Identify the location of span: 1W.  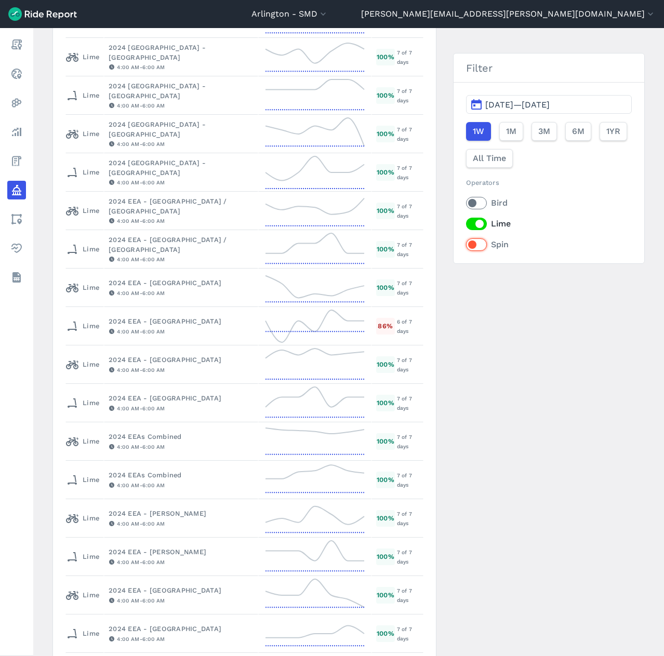
(479, 131).